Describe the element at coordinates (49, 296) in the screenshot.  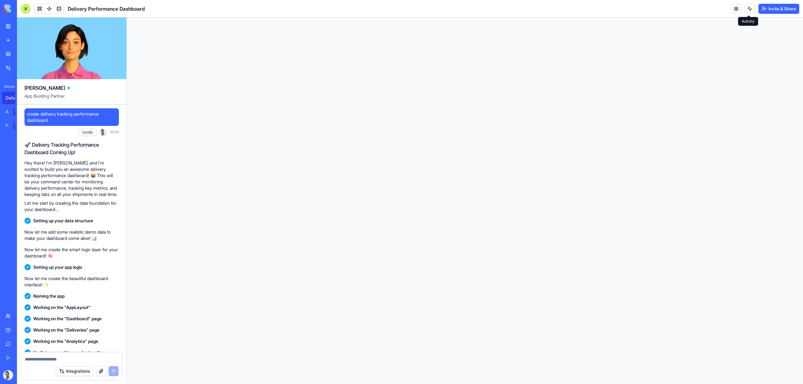
I see `span: Naming the app` at that location.